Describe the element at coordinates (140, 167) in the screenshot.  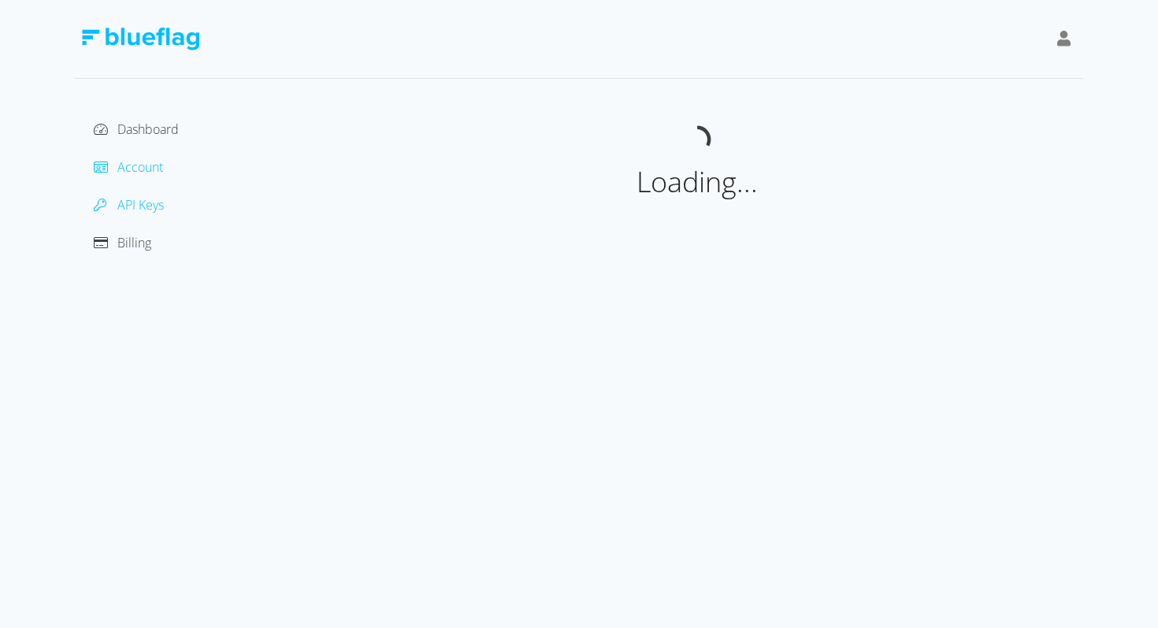
I see `span: Account` at that location.